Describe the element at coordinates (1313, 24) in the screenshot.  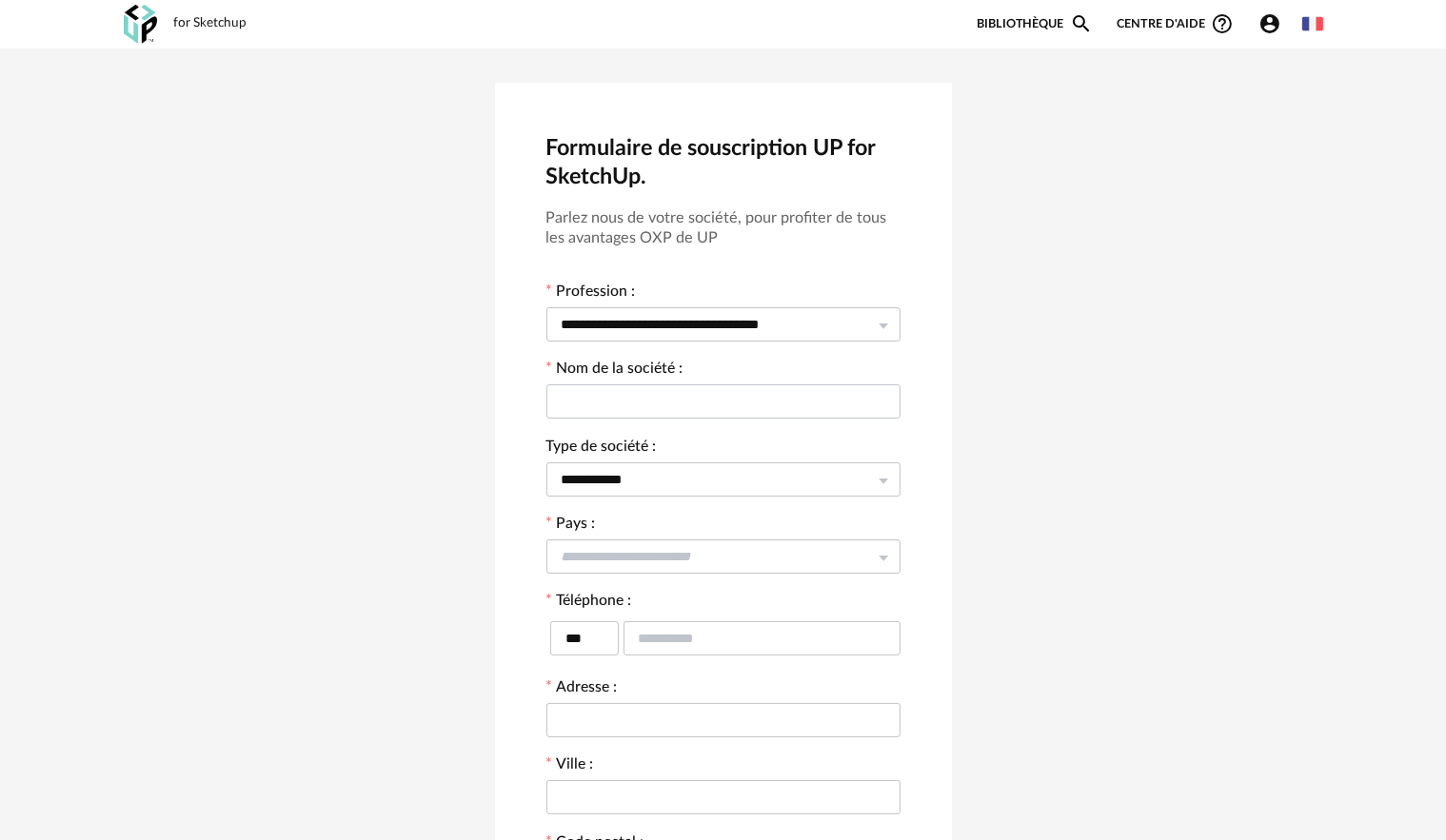
I see `img: fr` at that location.